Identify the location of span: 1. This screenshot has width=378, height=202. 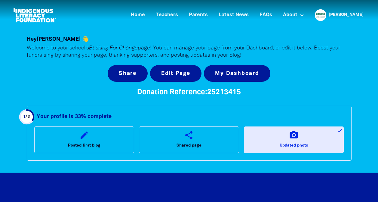
(24, 117).